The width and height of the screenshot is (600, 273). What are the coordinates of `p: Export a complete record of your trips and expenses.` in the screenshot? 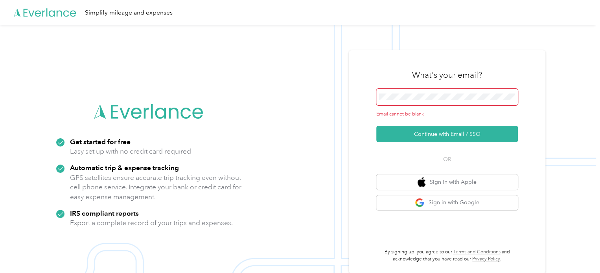 It's located at (151, 223).